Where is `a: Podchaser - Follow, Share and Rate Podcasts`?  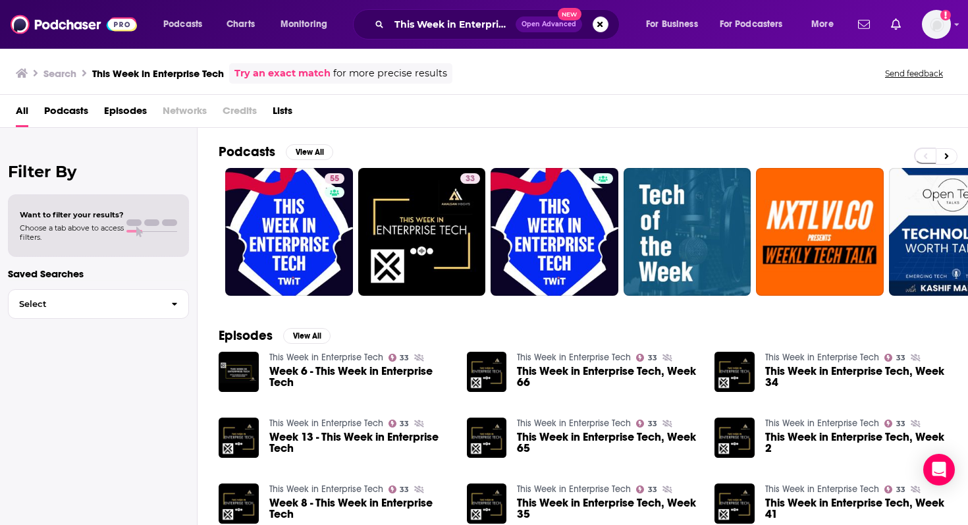
a: Podchaser - Follow, Share and Rate Podcasts is located at coordinates (74, 24).